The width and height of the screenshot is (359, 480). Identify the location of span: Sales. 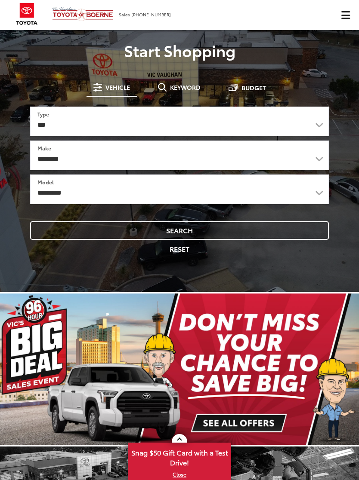
(124, 14).